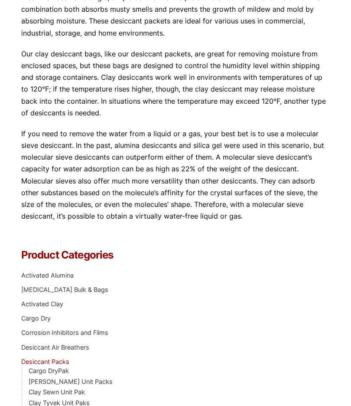 This screenshot has height=406, width=351. What do you see at coordinates (49, 370) in the screenshot?
I see `a: Cargo DryPak` at bounding box center [49, 370].